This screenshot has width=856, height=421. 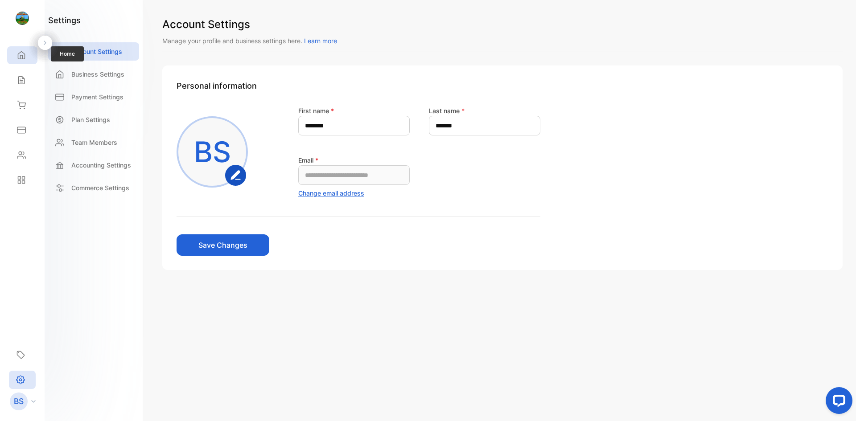 What do you see at coordinates (94, 188) in the screenshot?
I see `a: Commerce Settings` at bounding box center [94, 188].